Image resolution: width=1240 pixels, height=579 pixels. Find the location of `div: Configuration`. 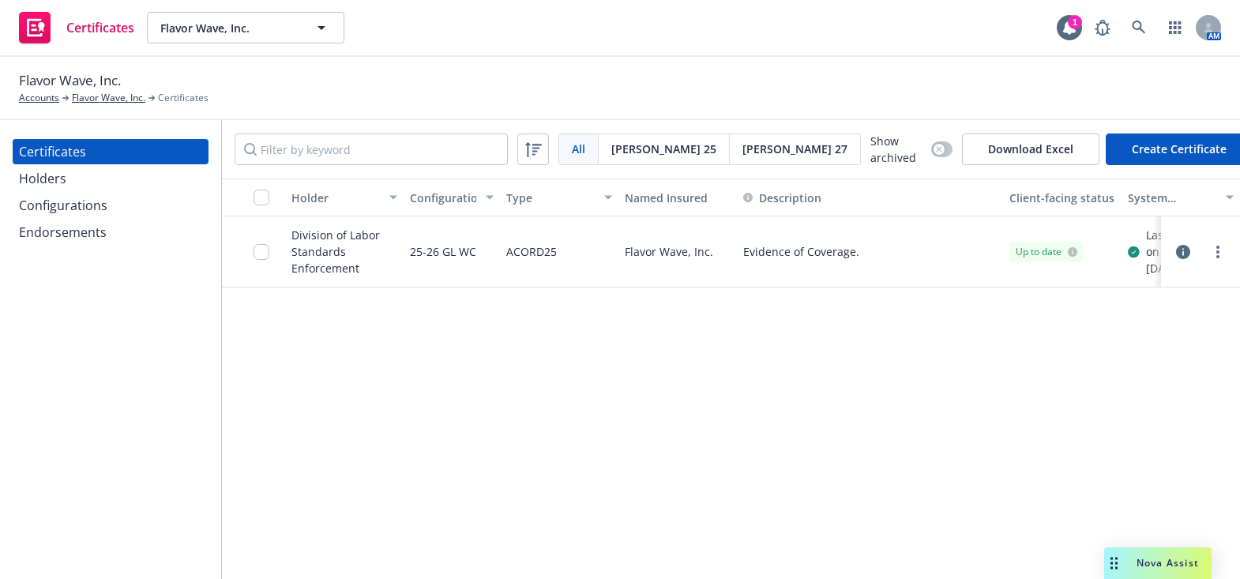

div: Configuration is located at coordinates (443, 197).